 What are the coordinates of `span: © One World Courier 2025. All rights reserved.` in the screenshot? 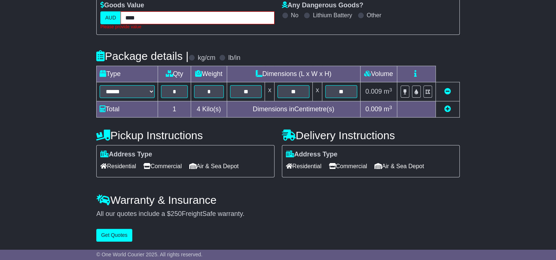 It's located at (149, 255).